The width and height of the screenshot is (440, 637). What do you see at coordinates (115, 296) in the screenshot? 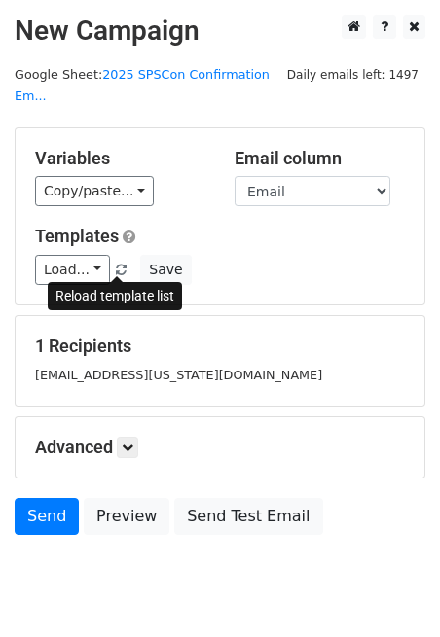
I see `div: Reload template list` at bounding box center [115, 296].